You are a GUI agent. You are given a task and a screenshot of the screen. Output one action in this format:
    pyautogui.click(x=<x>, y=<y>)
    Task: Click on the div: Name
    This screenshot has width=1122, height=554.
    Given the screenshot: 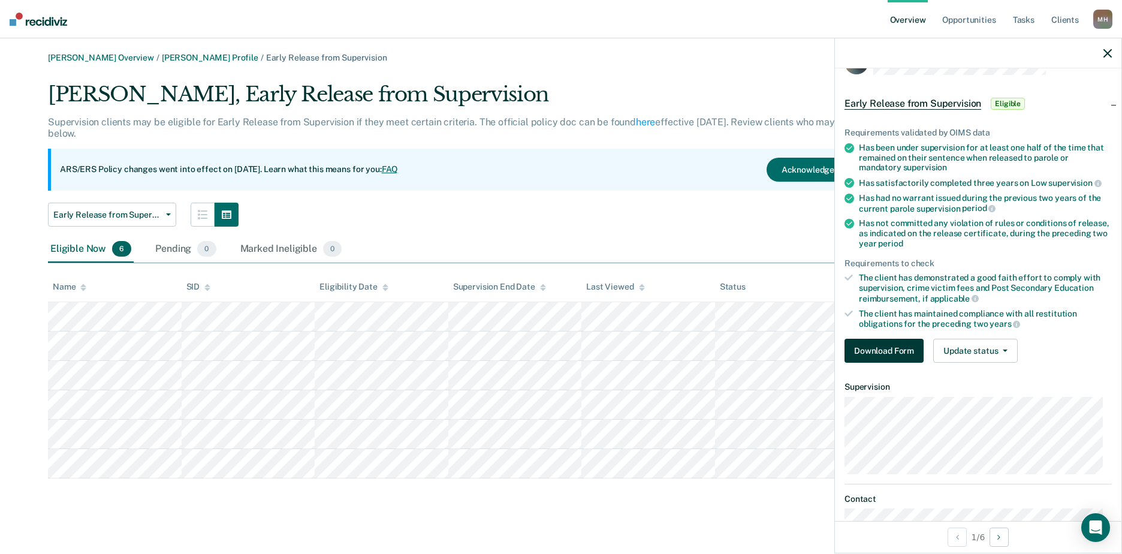 What is the action you would take?
    pyautogui.click(x=69, y=286)
    